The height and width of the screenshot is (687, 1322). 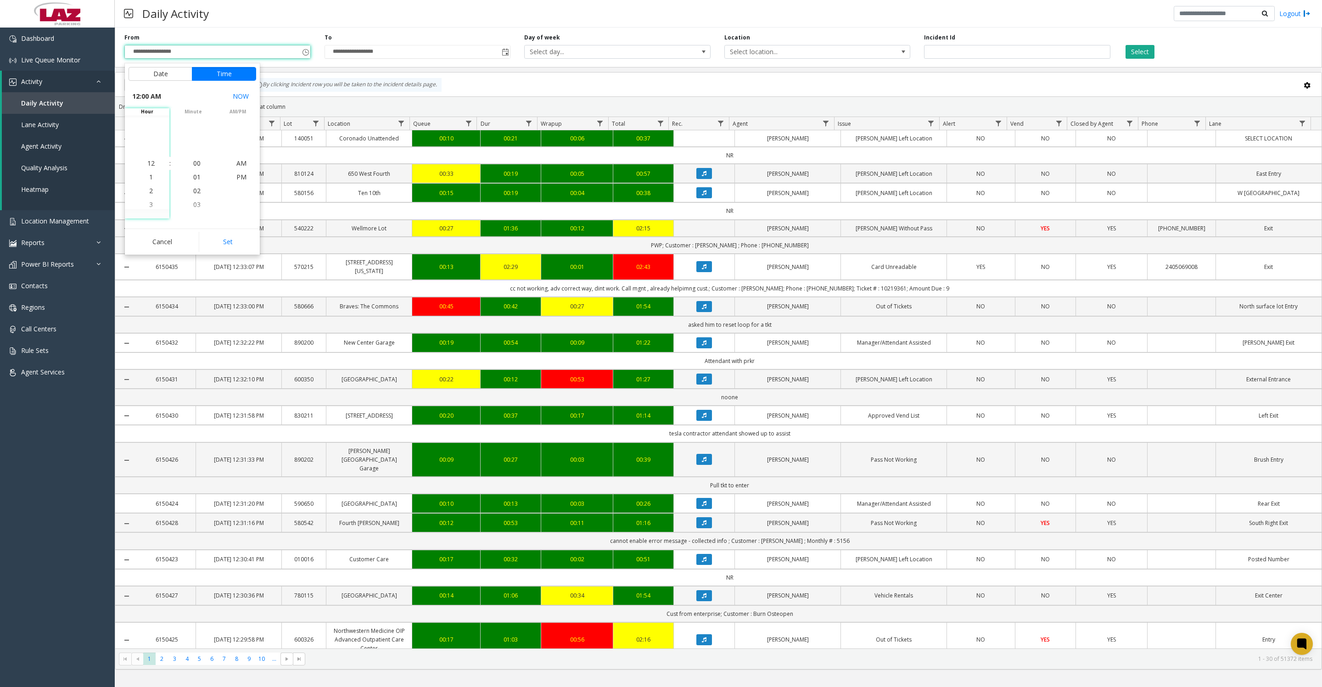 What do you see at coordinates (1269, 138) in the screenshot?
I see `a: SELECT LOCATION` at bounding box center [1269, 138].